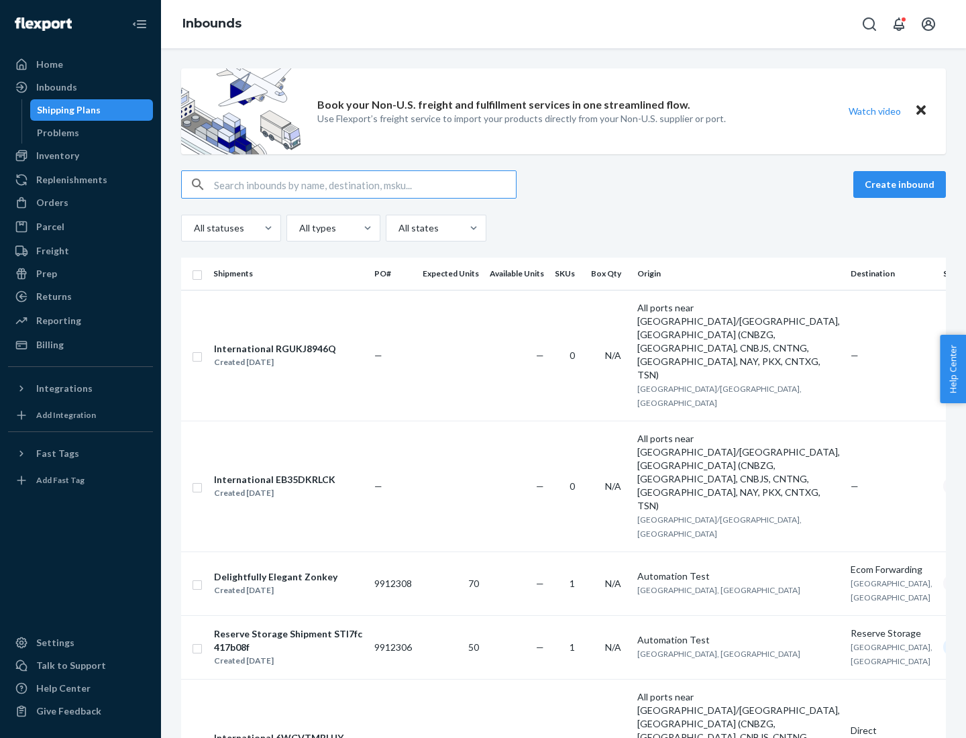 The image size is (966, 738). What do you see at coordinates (81, 415) in the screenshot?
I see `a: Add Integration` at bounding box center [81, 415].